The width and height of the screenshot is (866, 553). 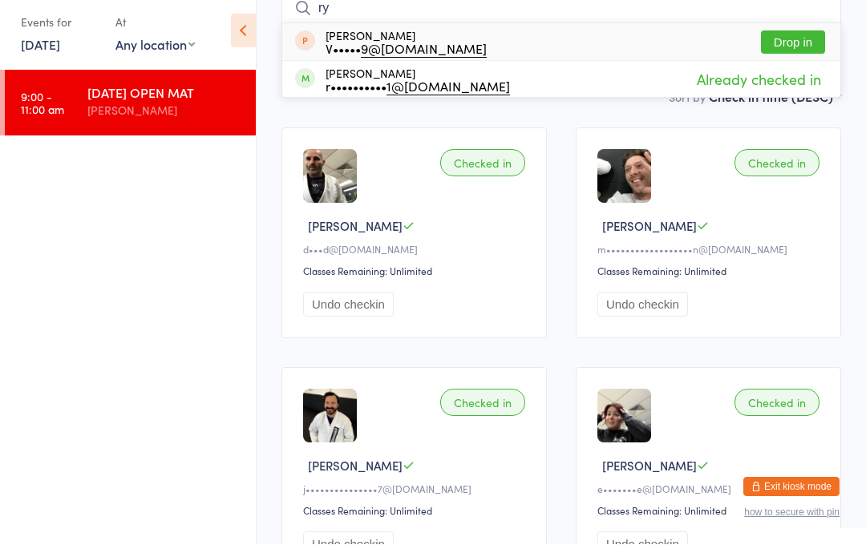 What do you see at coordinates (60, 30) in the screenshot?
I see `div: Events for` at bounding box center [60, 30].